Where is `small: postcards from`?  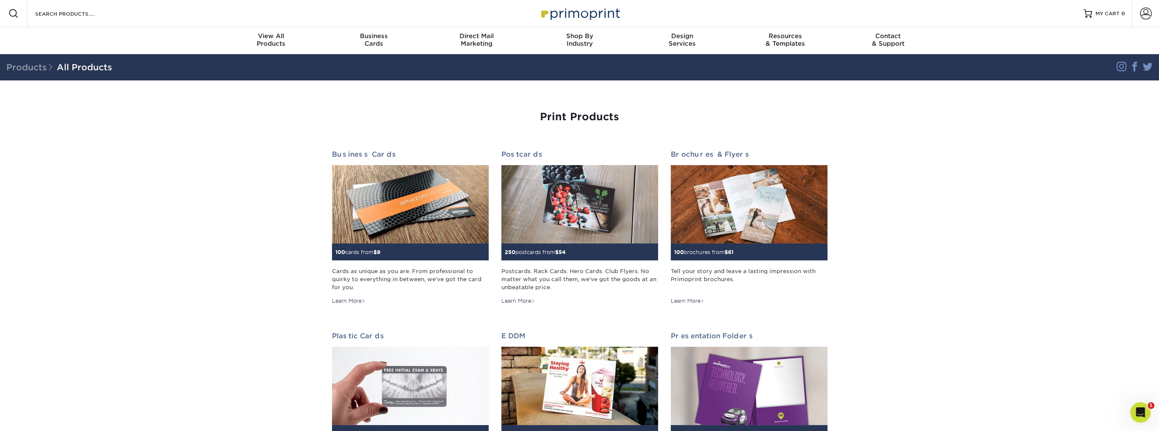
small: postcards from is located at coordinates (535, 252).